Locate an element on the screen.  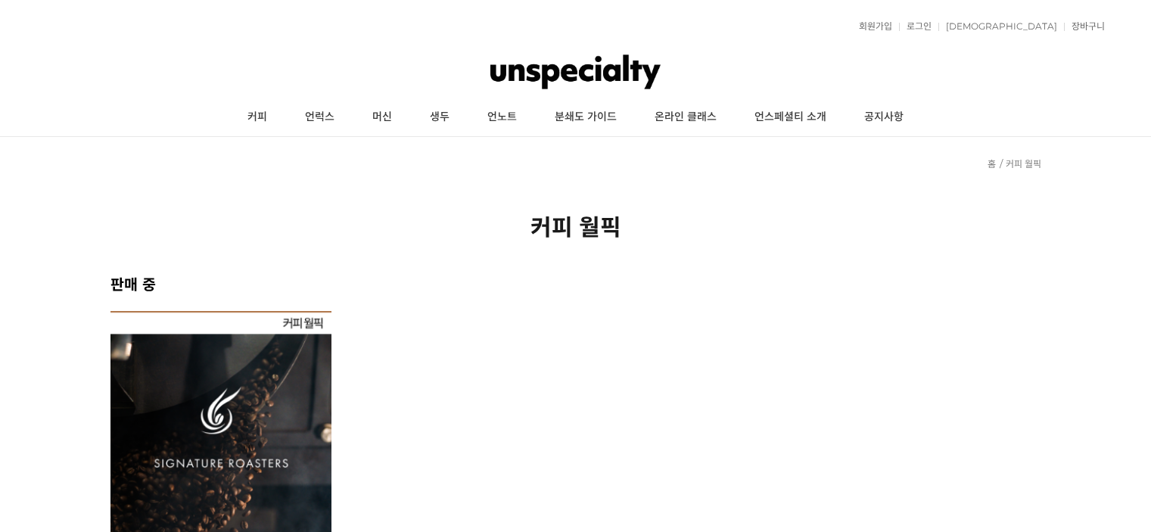
a: 커피 is located at coordinates (257, 117).